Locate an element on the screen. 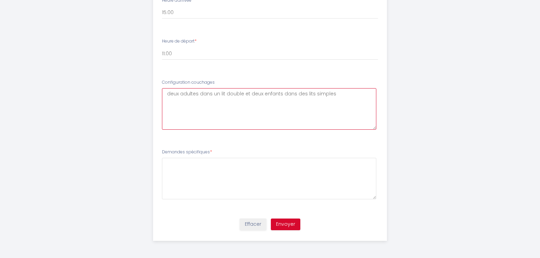 The width and height of the screenshot is (540, 258). label: Heure de départ is located at coordinates (179, 41).